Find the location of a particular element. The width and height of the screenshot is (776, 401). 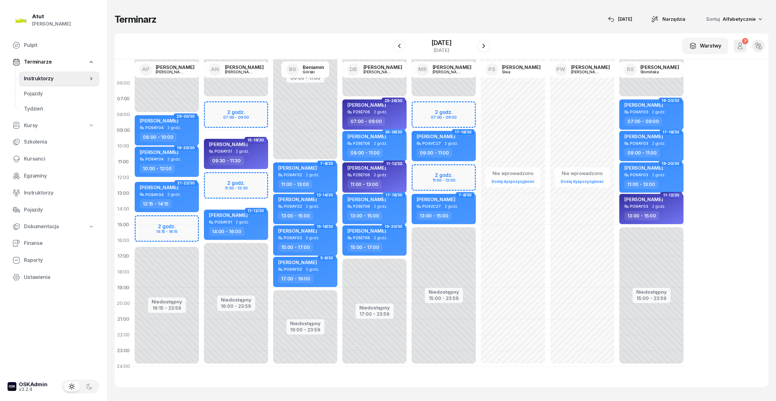

div: Słomińska is located at coordinates (655, 72).